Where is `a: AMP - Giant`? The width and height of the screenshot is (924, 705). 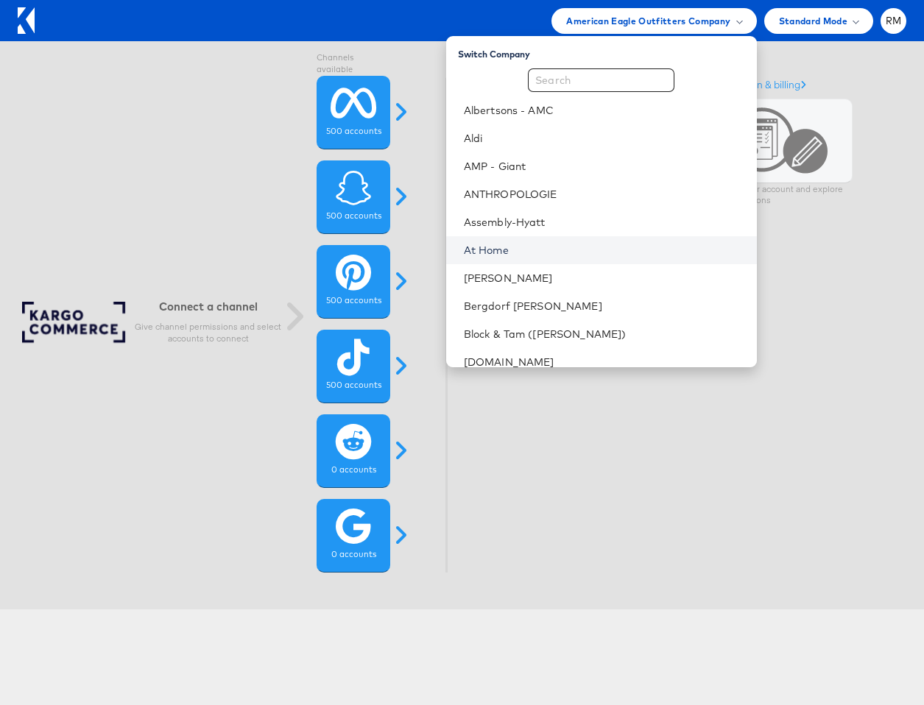
a: AMP - Giant is located at coordinates (604, 166).